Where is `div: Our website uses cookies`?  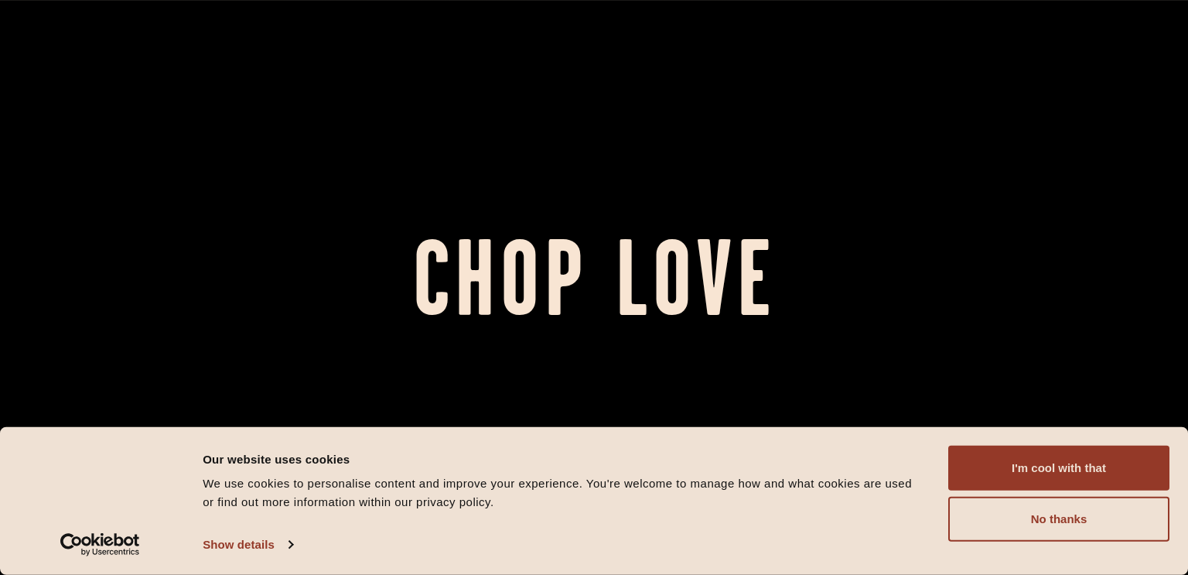
div: Our website uses cookies is located at coordinates (558, 459).